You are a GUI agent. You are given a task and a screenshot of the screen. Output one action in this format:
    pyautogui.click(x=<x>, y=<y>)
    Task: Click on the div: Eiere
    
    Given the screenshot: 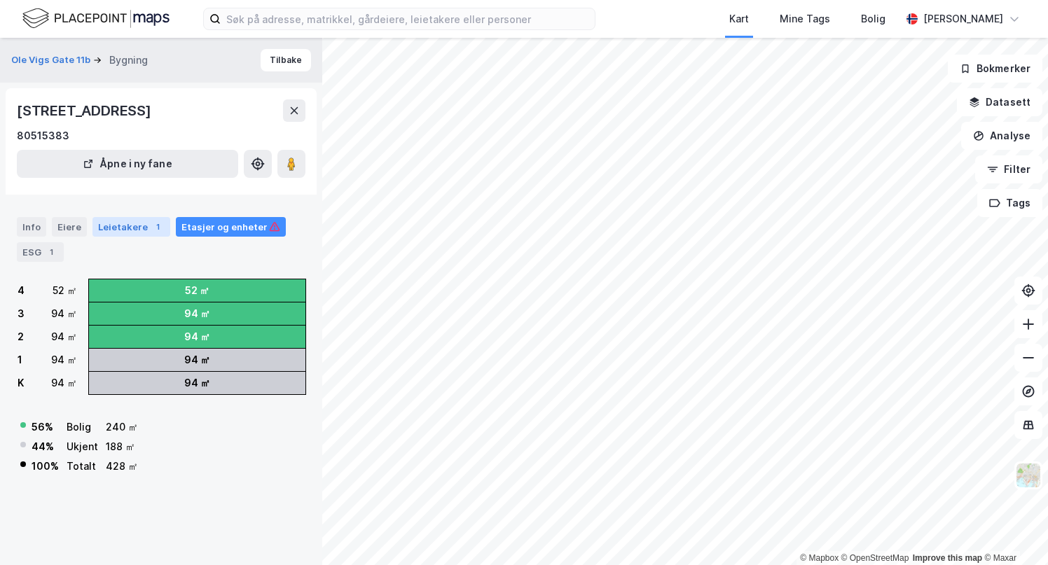 What is the action you would take?
    pyautogui.click(x=69, y=227)
    